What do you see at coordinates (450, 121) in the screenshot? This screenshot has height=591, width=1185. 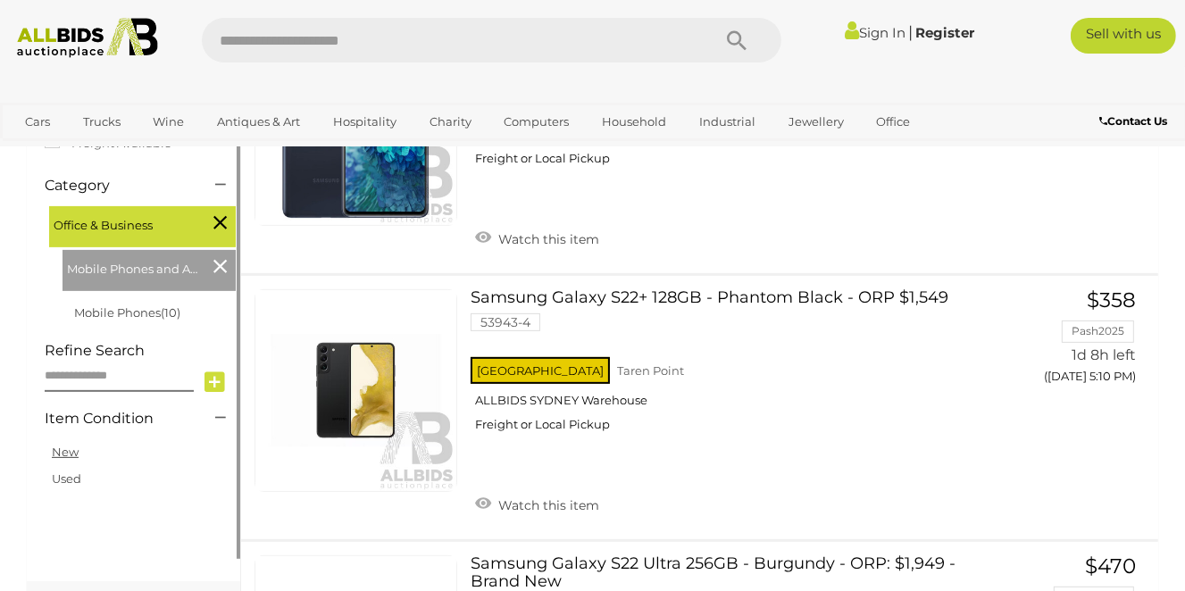 I see `a: Charity` at bounding box center [450, 121].